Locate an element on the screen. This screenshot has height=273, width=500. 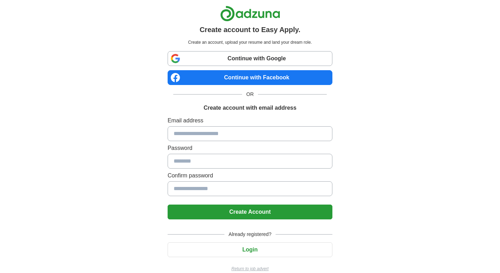
h1: Create account to Easy Apply. is located at coordinates (250, 30).